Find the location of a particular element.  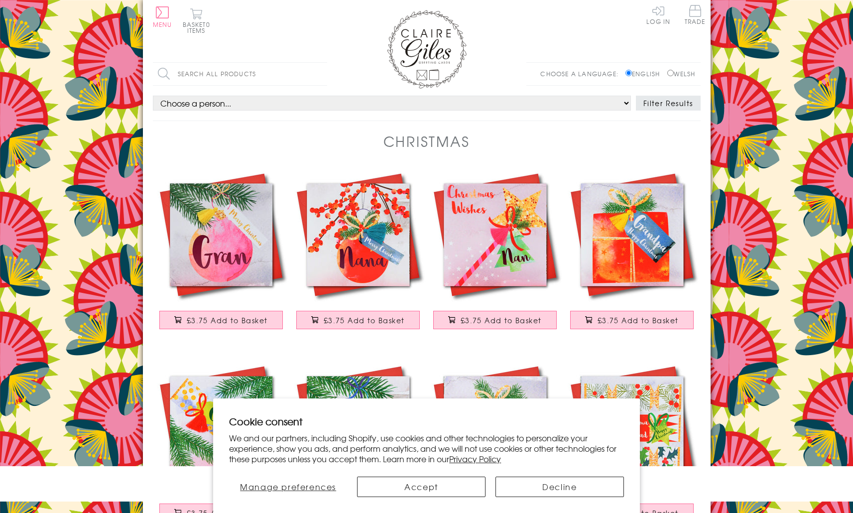

button: Menu is located at coordinates (162, 17).